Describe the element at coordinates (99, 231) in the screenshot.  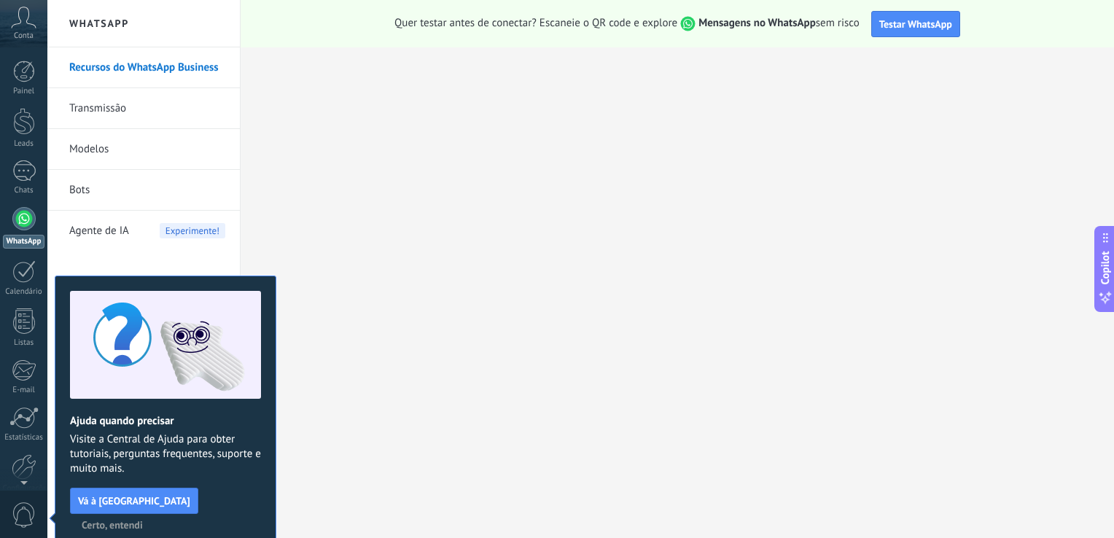
I see `span: Agente de IA` at that location.